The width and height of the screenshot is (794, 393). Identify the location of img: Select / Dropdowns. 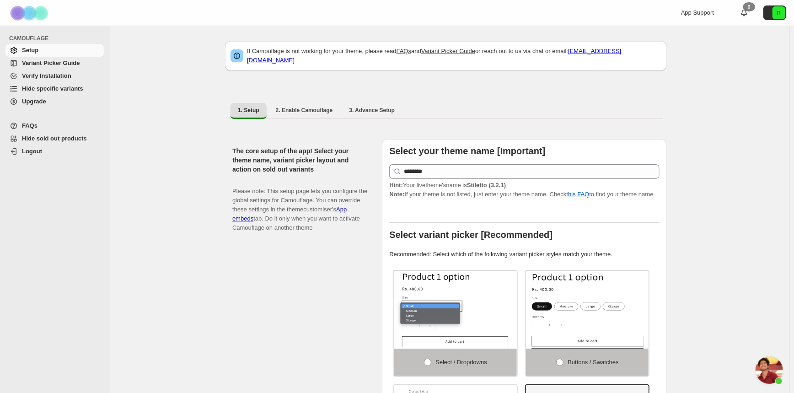
(455, 310).